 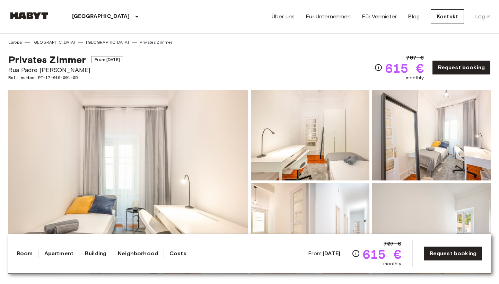 What do you see at coordinates (448, 17) in the screenshot?
I see `a: Kontakt` at bounding box center [448, 17].